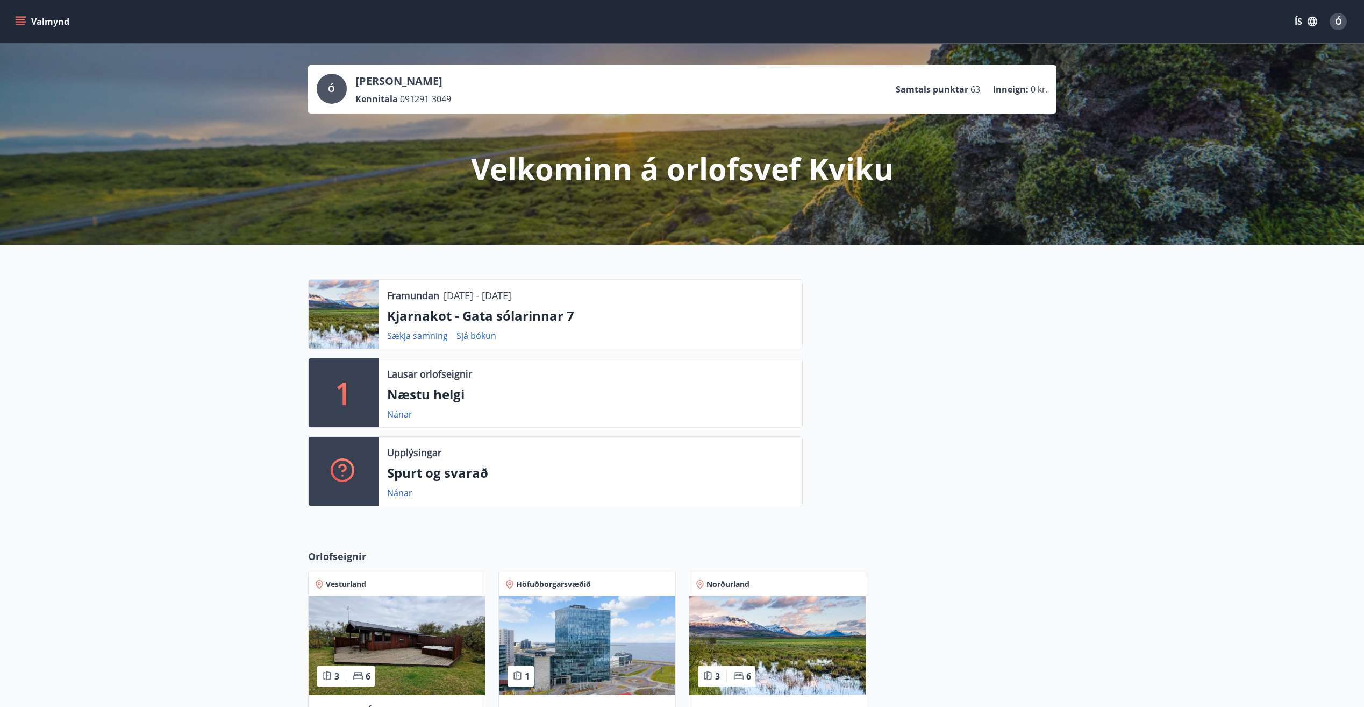  What do you see at coordinates (476, 336) in the screenshot?
I see `a: Sjá bókun` at bounding box center [476, 336].